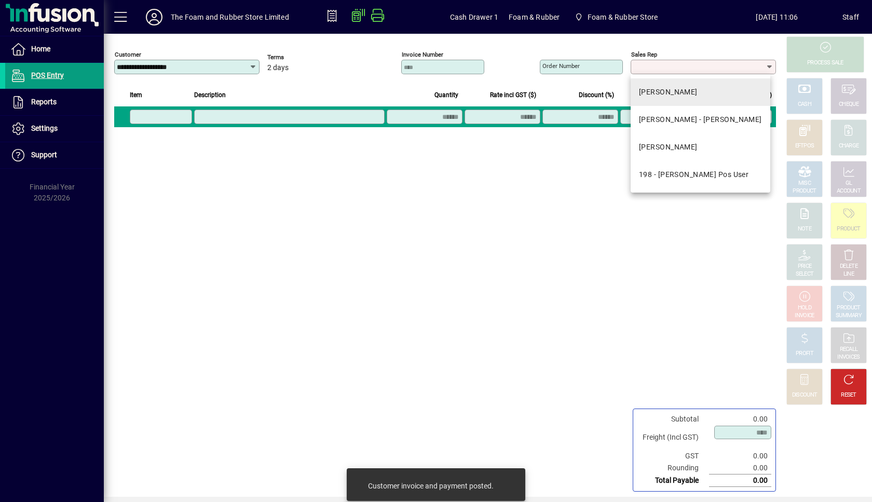 Image resolution: width=872 pixels, height=502 pixels. What do you see at coordinates (849, 349) in the screenshot?
I see `div: RECALL` at bounding box center [849, 349].